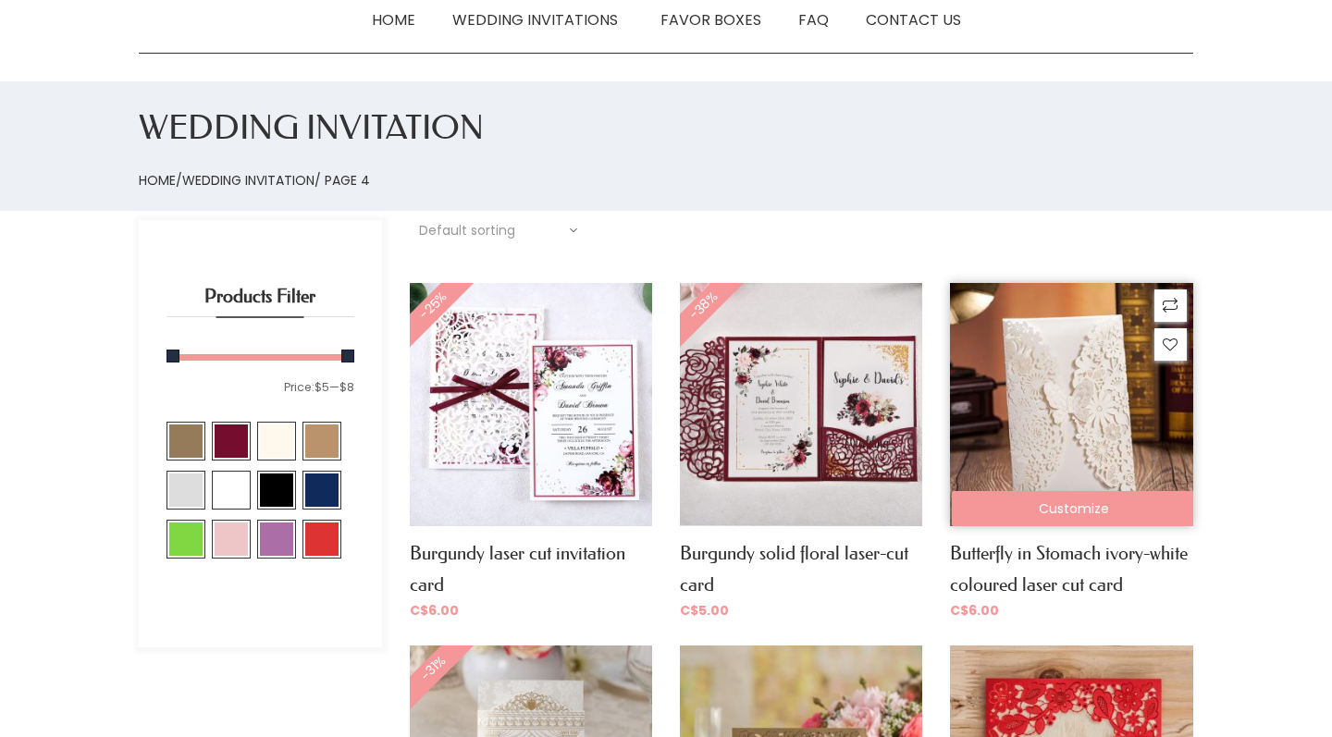 The width and height of the screenshot is (1332, 737). Describe the element at coordinates (537, 19) in the screenshot. I see `a: Wedding Invitations` at that location.